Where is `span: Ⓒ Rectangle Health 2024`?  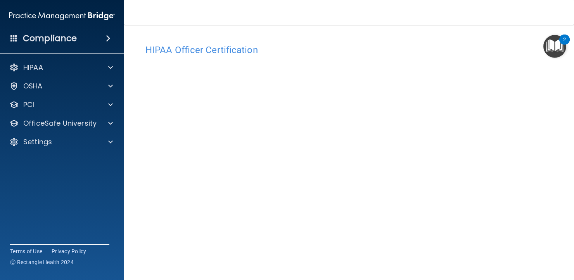 span: Ⓒ Rectangle Health 2024 is located at coordinates (42, 262).